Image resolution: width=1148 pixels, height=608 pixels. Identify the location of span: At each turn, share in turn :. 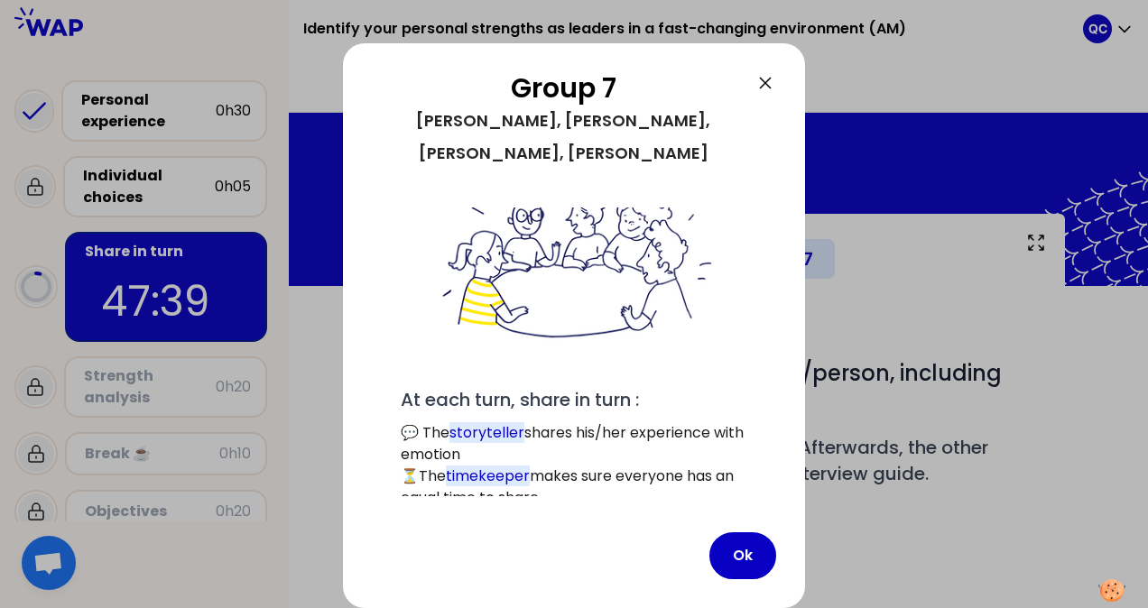
(520, 400).